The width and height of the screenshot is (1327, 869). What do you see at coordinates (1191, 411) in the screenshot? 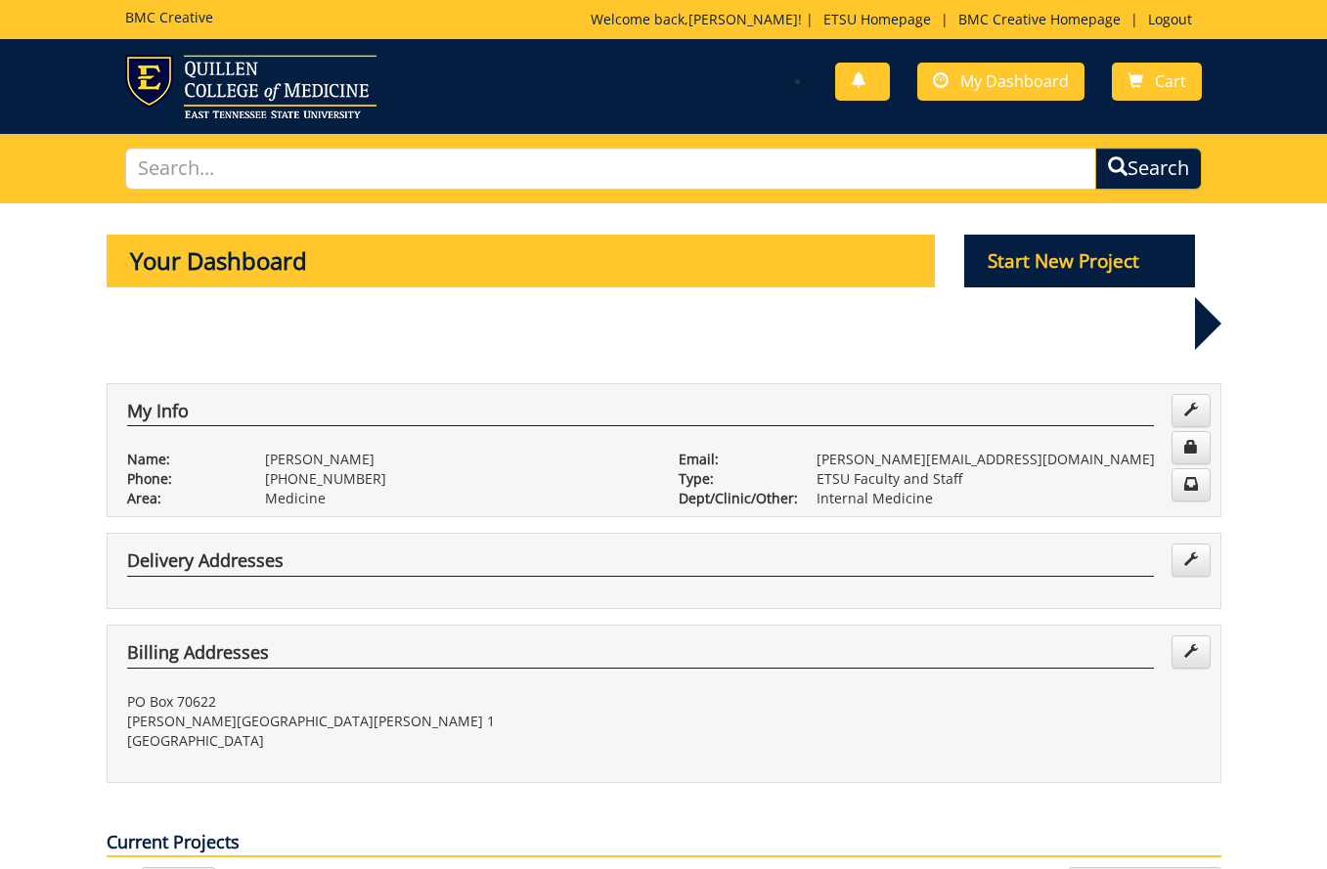
I see `a: Edit Info` at bounding box center [1191, 411].